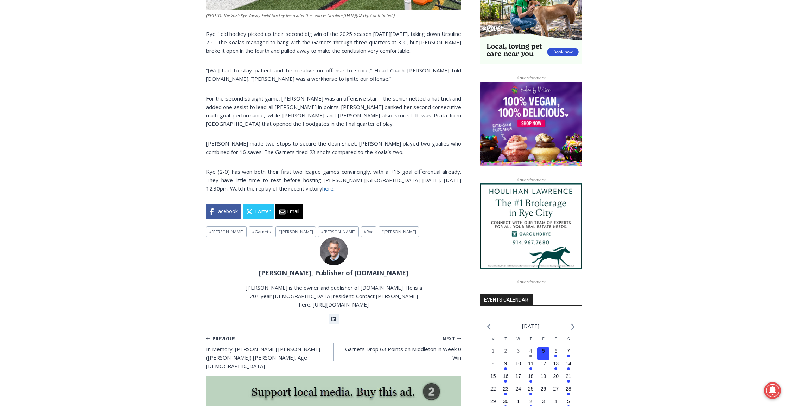  What do you see at coordinates (451, 339) in the screenshot?
I see `small: Next` at bounding box center [451, 339].